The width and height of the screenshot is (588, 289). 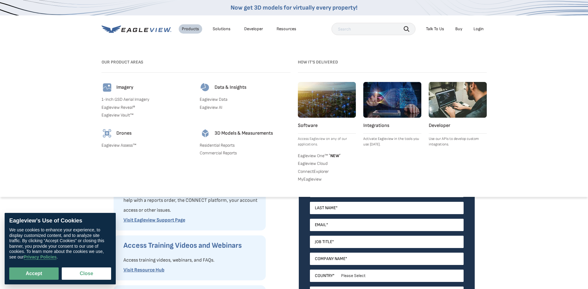 I want to click on p: For current Eagleview customers, visit our support page to get help with a reports order, the CON..., so click(x=191, y=201).